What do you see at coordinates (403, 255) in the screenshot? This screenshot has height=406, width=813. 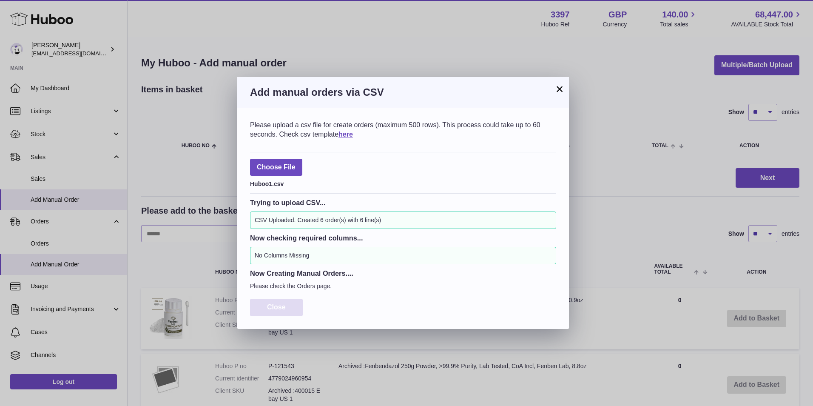 I see `div: No Columns Missing` at bounding box center [403, 255].